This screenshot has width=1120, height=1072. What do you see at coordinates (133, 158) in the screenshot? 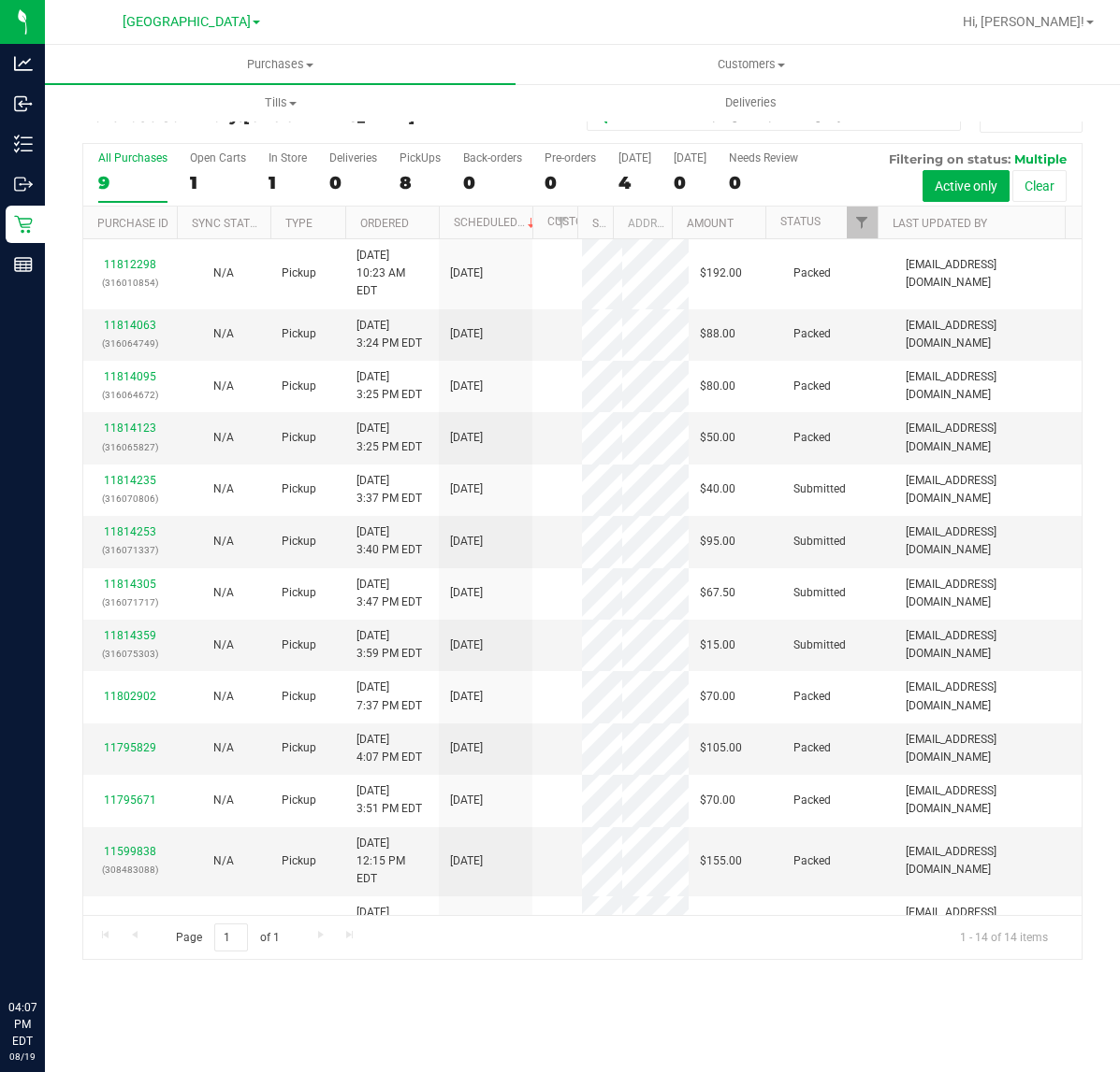
I see `div: All Purchases` at bounding box center [133, 158].